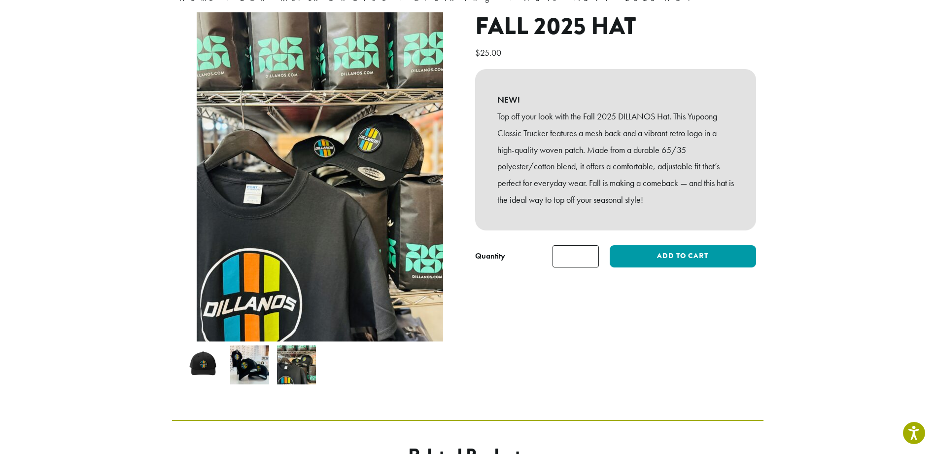  What do you see at coordinates (683, 256) in the screenshot?
I see `button: Add to cart` at bounding box center [683, 256].